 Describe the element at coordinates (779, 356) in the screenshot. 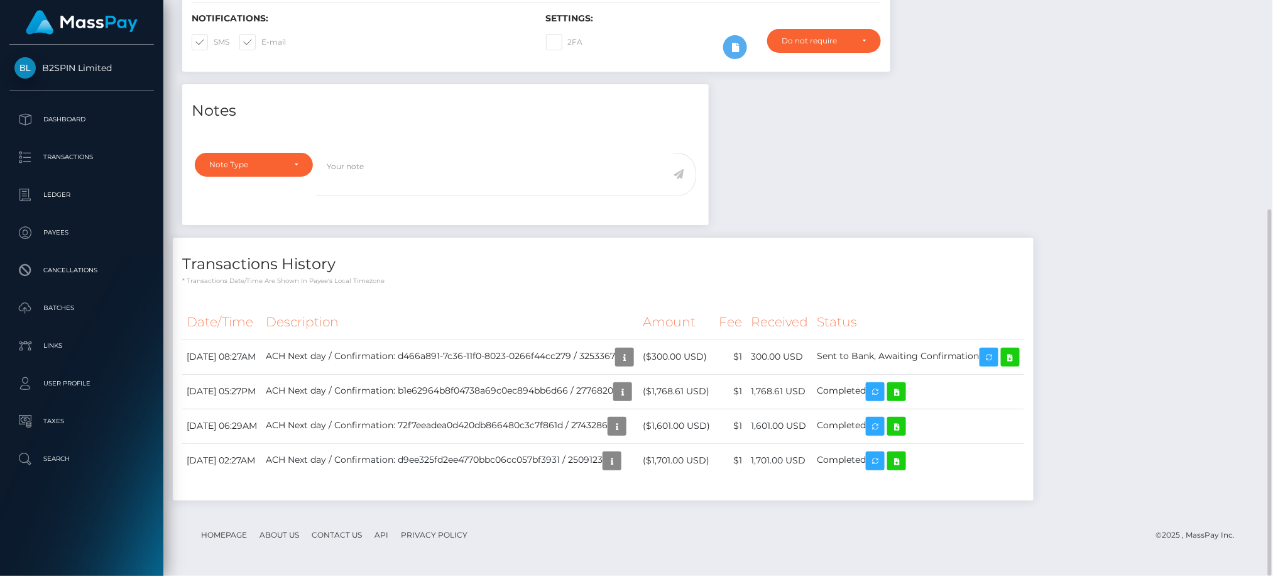

I see `td: 300.00 USD` at that location.